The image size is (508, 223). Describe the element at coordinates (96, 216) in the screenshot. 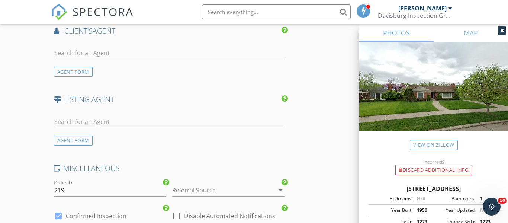

I see `label: Confirmed Inspection` at that location.